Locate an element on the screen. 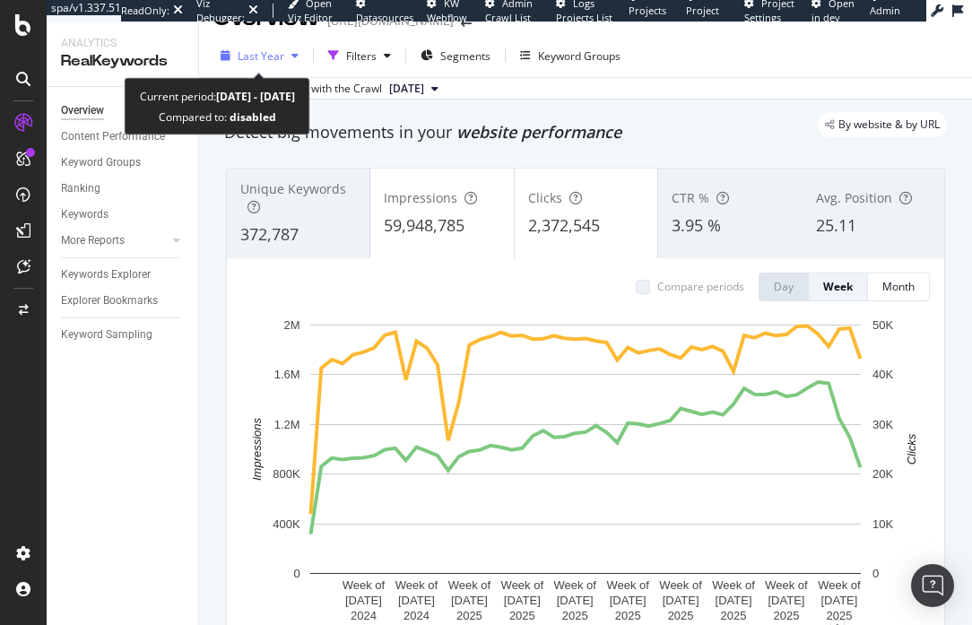 The image size is (972, 625). a: Content Performance is located at coordinates (123, 136).